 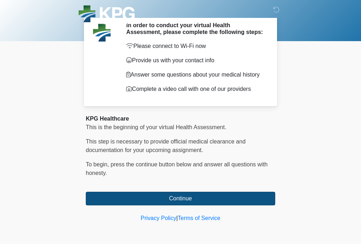 What do you see at coordinates (156, 127) in the screenshot?
I see `span: This is the beginning of your virtual Health Assessment.` at bounding box center [156, 127].